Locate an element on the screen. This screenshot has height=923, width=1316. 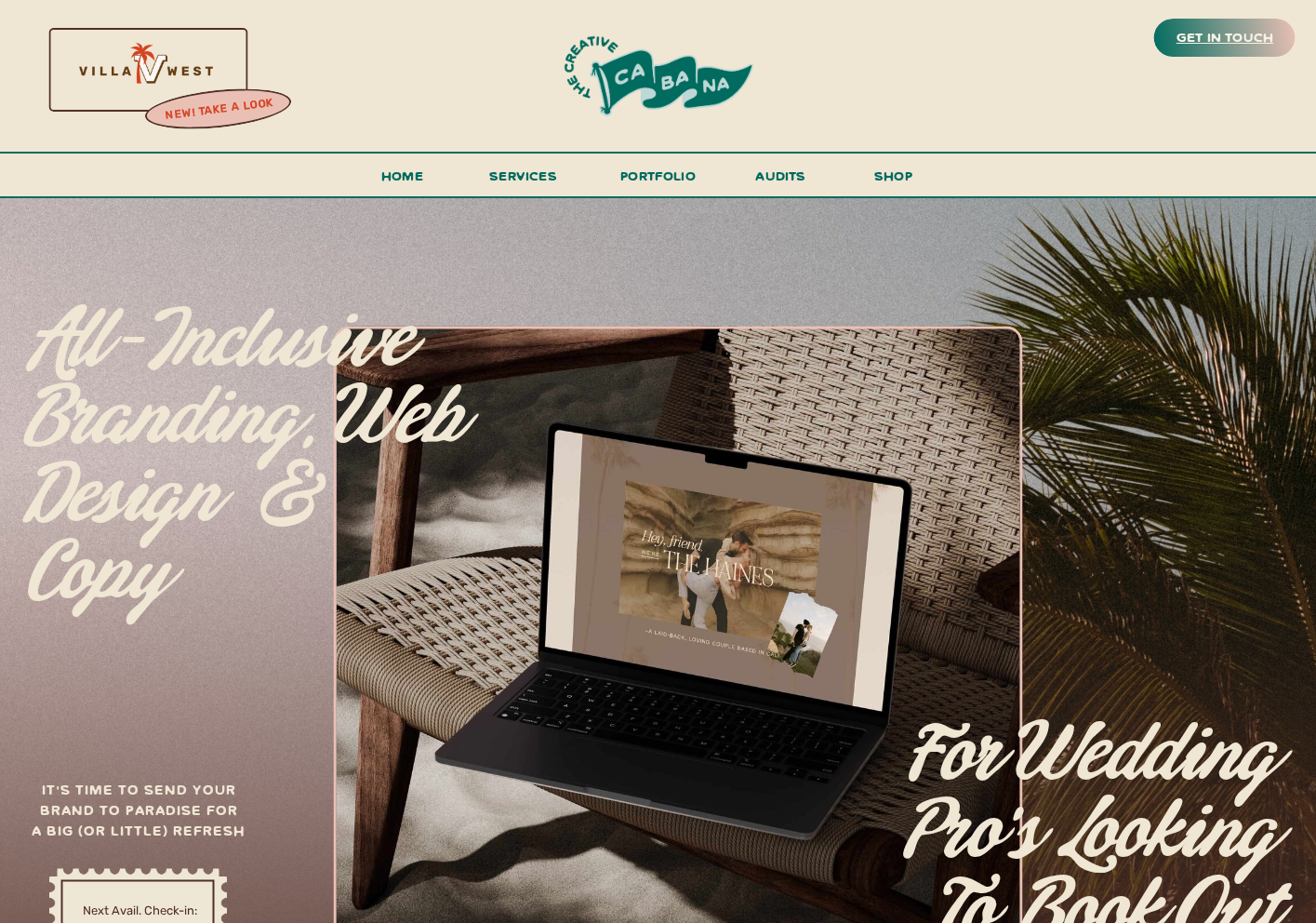
span: services is located at coordinates (523, 175).